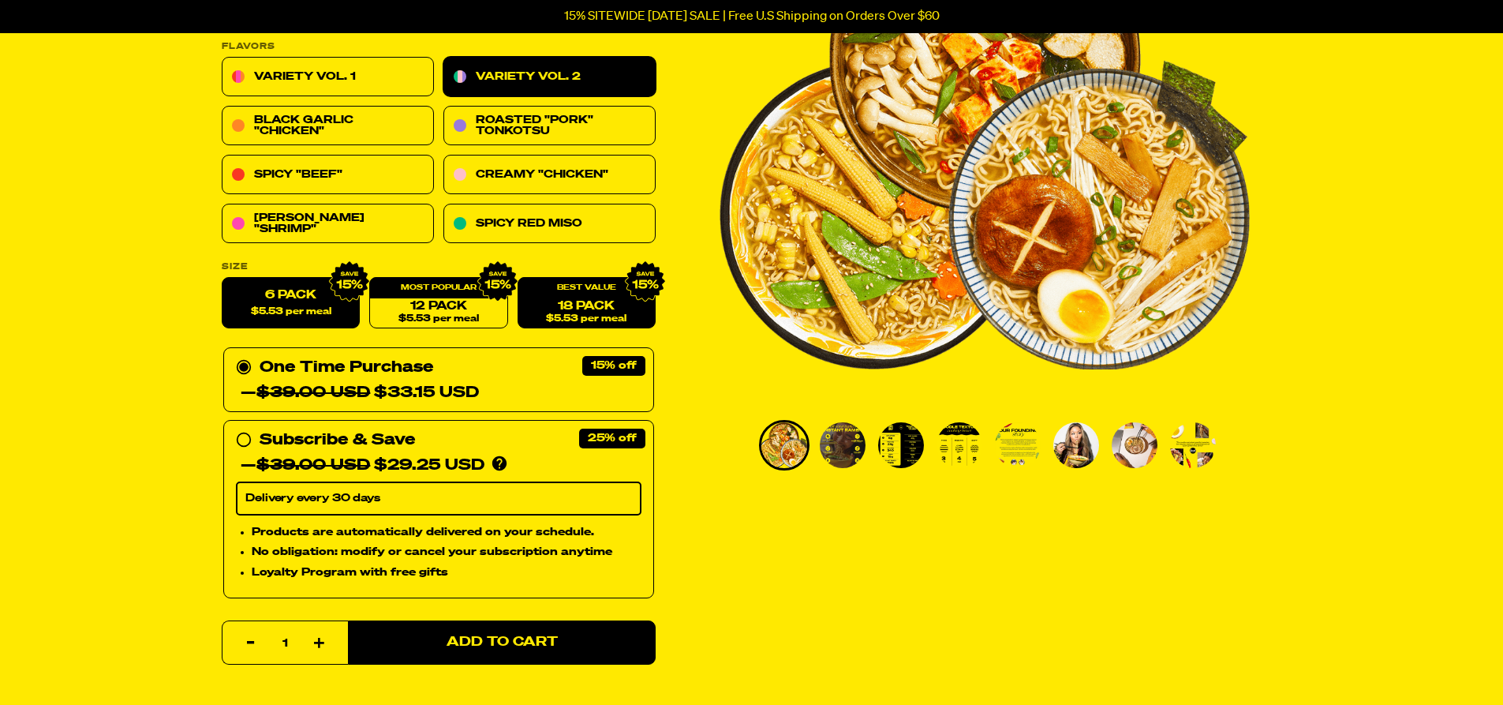 The width and height of the screenshot is (1503, 705). What do you see at coordinates (362, 465) in the screenshot?
I see `div: — $29.25 USD` at bounding box center [362, 465].